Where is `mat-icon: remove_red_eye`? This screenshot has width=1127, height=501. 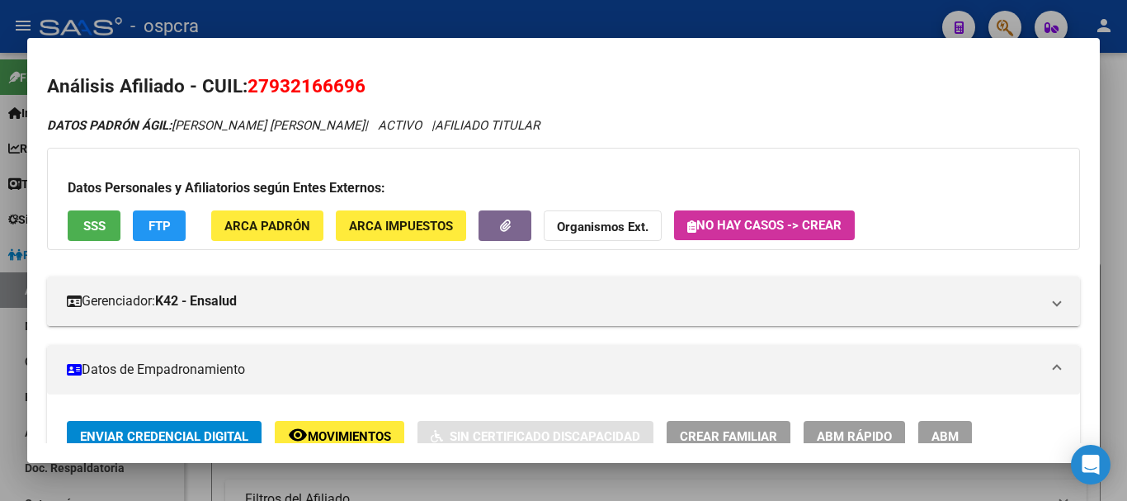 mat-icon: remove_red_eye is located at coordinates (298, 435).